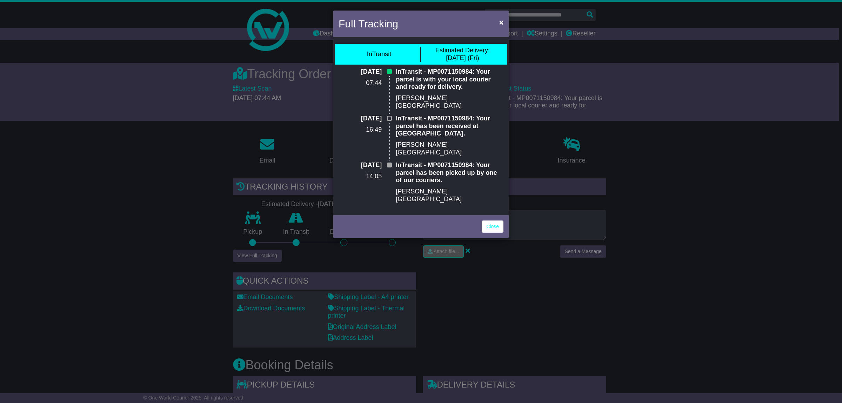  I want to click on p: 07:44, so click(360, 83).